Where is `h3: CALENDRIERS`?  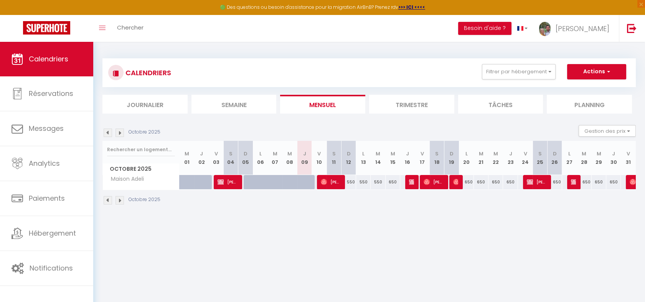 h3: CALENDRIERS is located at coordinates (147, 73).